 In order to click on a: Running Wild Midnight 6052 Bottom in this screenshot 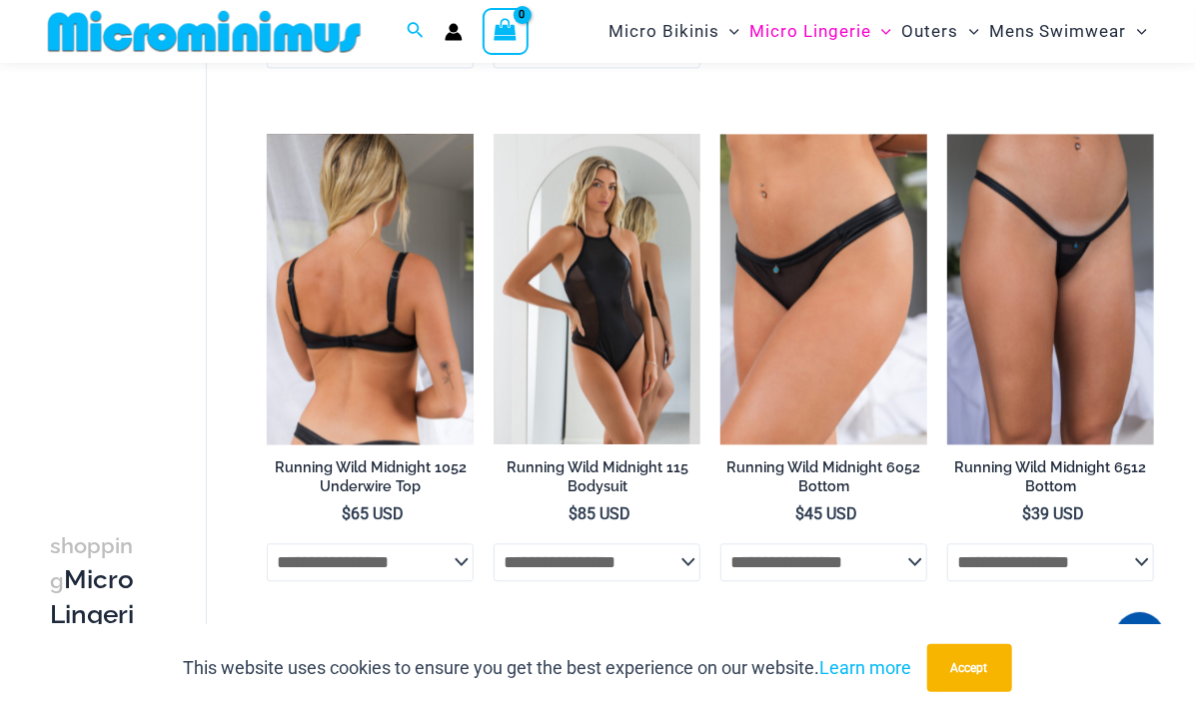, I will do `click(823, 481)`.